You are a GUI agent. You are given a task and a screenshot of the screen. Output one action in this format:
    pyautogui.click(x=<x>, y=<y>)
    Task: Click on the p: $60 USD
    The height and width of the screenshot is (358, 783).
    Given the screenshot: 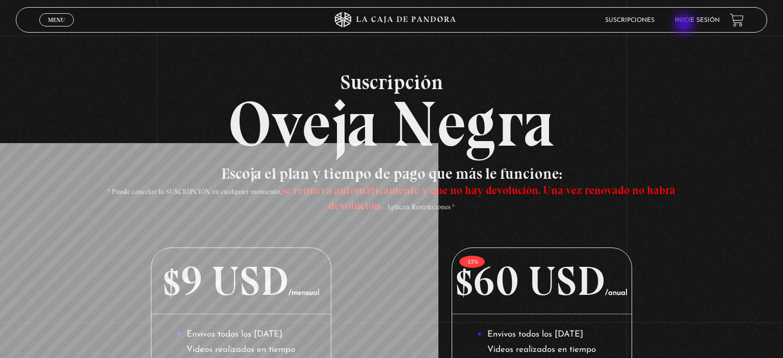 What is the action you would take?
    pyautogui.click(x=542, y=281)
    